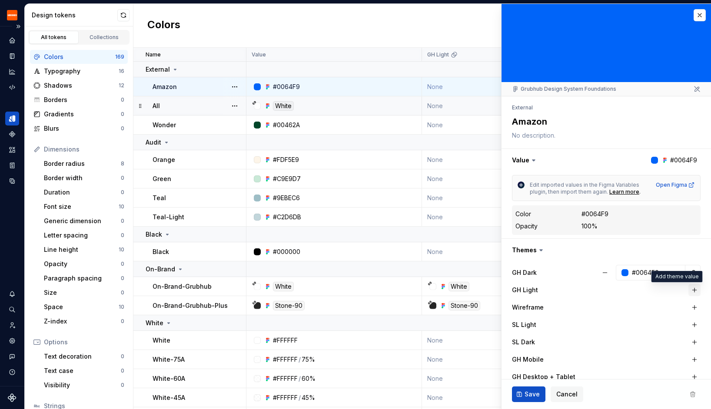 This screenshot has height=409, width=711. What do you see at coordinates (12, 294) in the screenshot?
I see `button: Notifications` at bounding box center [12, 294].